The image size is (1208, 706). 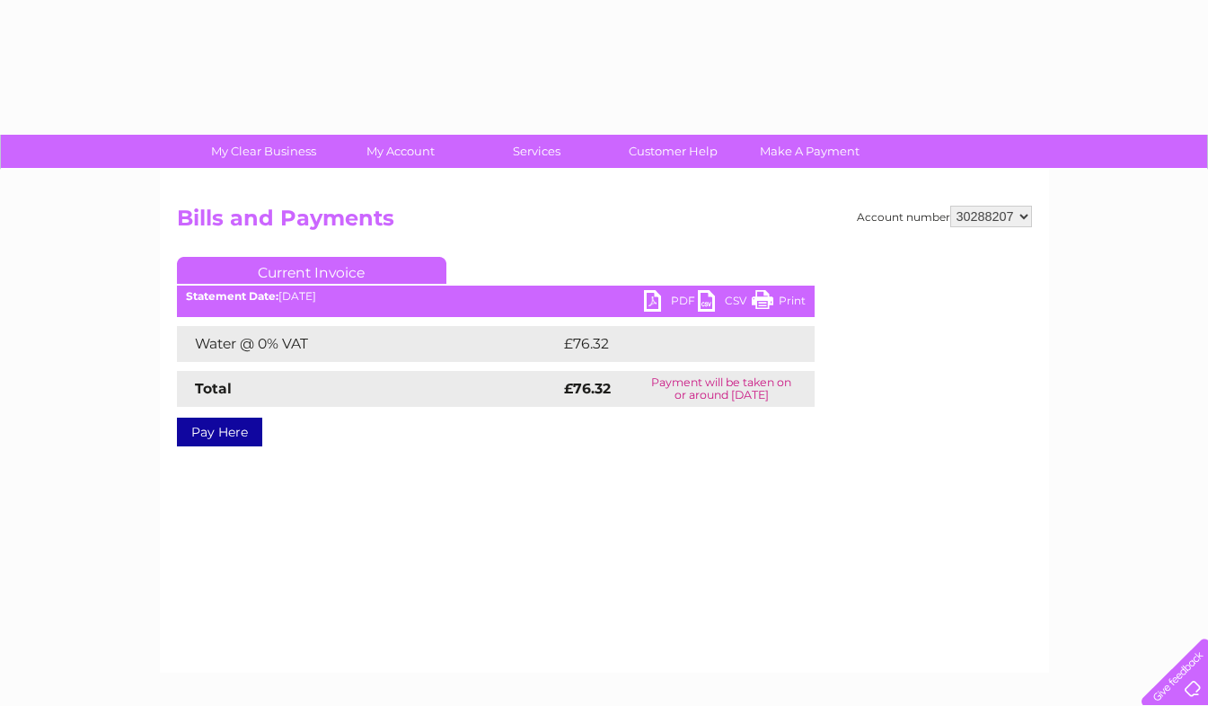 What do you see at coordinates (312, 270) in the screenshot?
I see `a: Current Invoice` at bounding box center [312, 270].